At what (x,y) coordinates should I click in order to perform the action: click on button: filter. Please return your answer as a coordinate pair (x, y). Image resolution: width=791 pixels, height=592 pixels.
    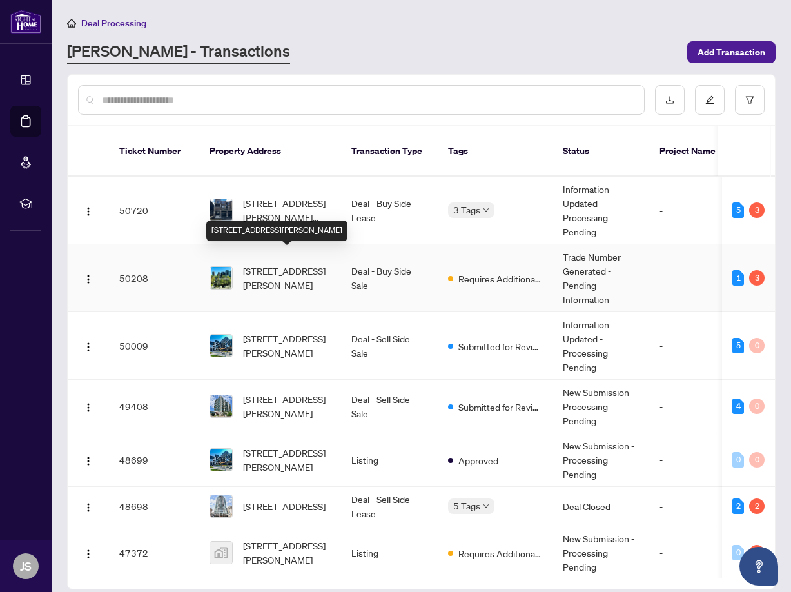
    Looking at the image, I should click on (749, 100).